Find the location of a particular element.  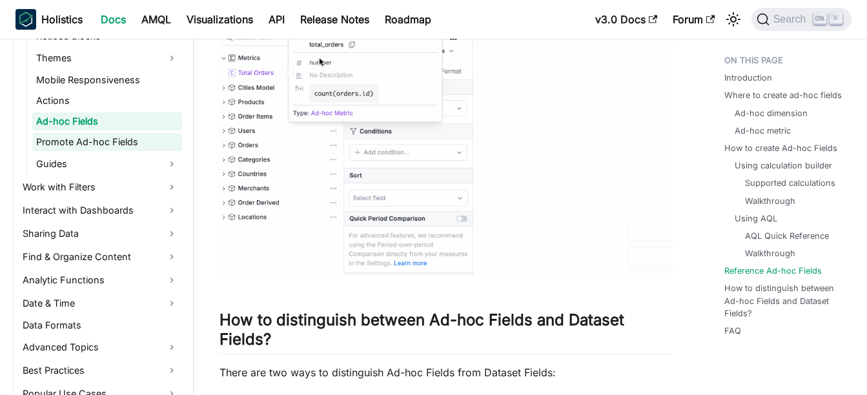

a: Data Formats is located at coordinates (100, 325).